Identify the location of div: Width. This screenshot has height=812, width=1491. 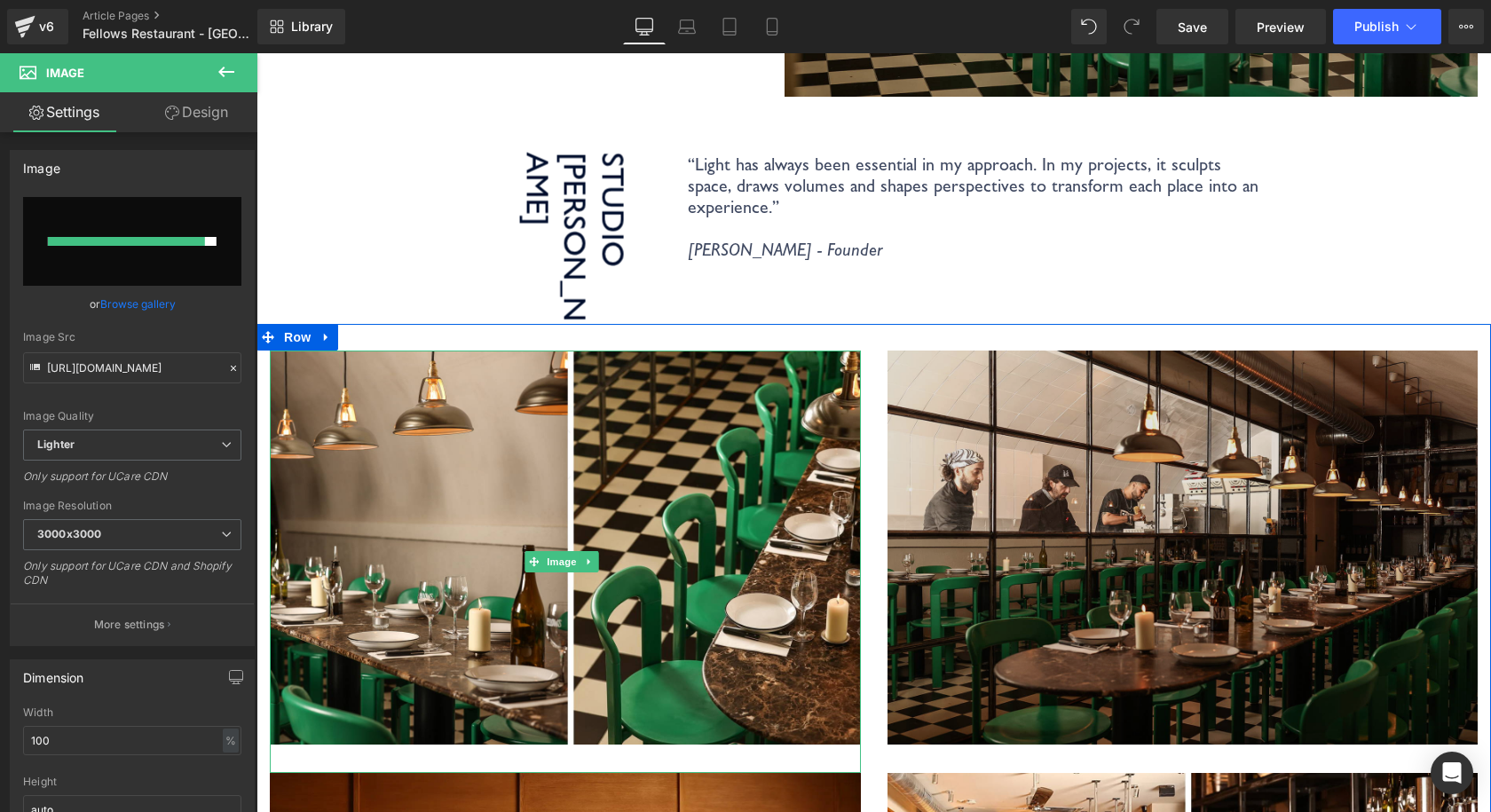
(132, 713).